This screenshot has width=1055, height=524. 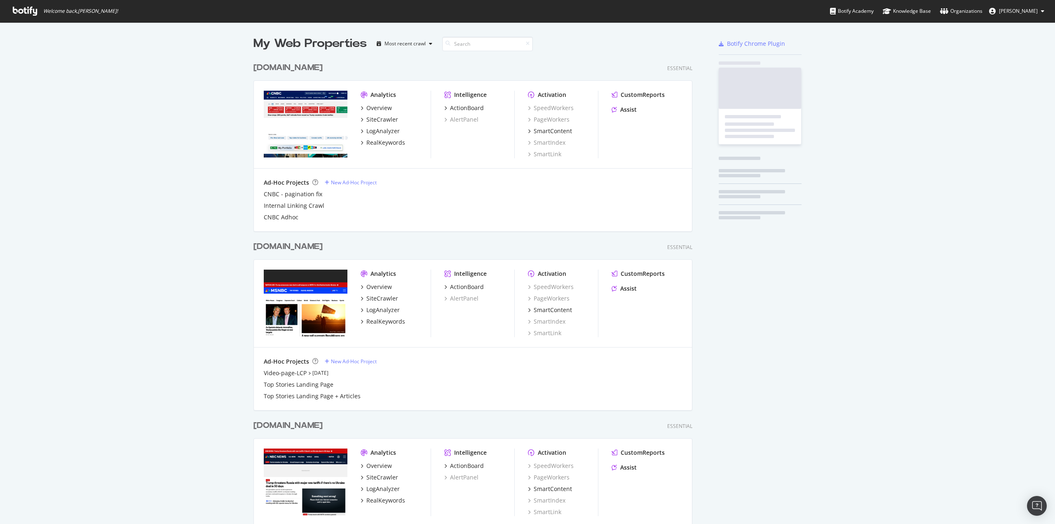 I want to click on div: Top Stories Landing Page, so click(x=298, y=384).